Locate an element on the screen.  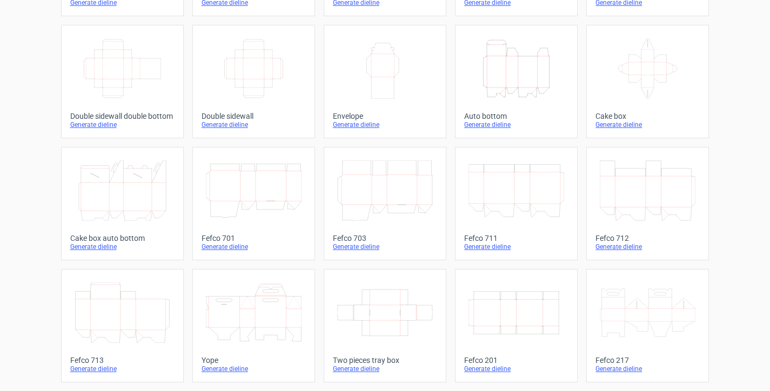
div: Fefco 713 is located at coordinates (122, 360).